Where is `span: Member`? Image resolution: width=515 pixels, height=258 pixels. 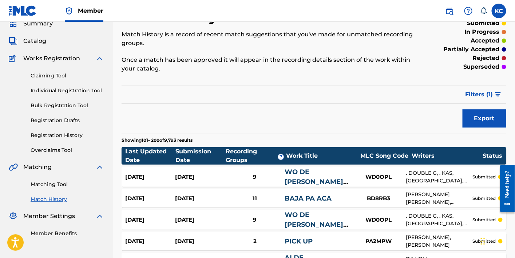
span: Member is located at coordinates (91, 11).